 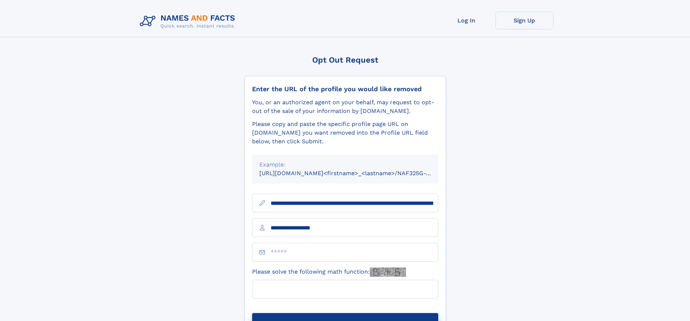 What do you see at coordinates (189, 21) in the screenshot?
I see `img: Logo Names and Facts` at bounding box center [189, 21].